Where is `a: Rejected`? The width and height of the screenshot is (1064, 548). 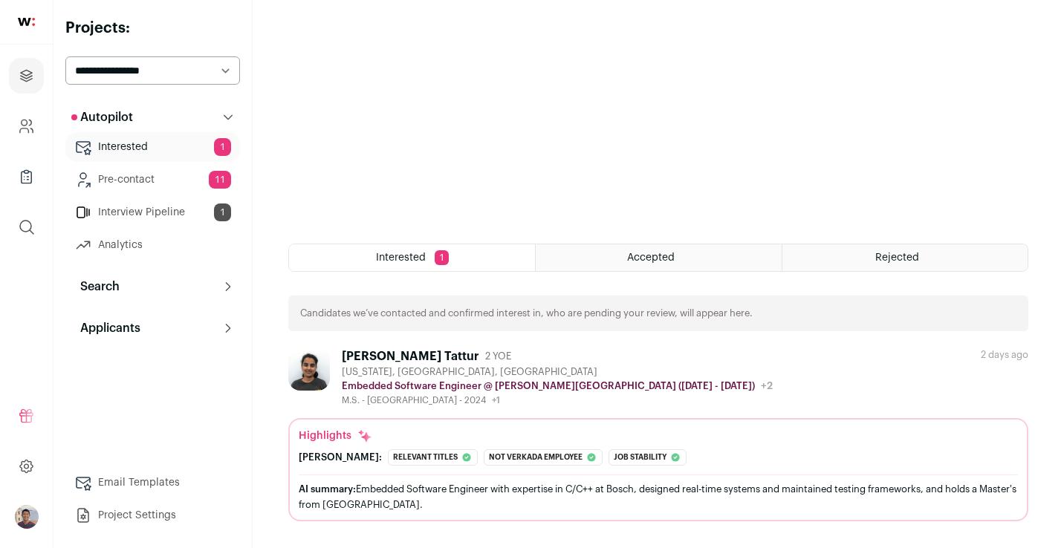 a: Rejected is located at coordinates (905, 258).